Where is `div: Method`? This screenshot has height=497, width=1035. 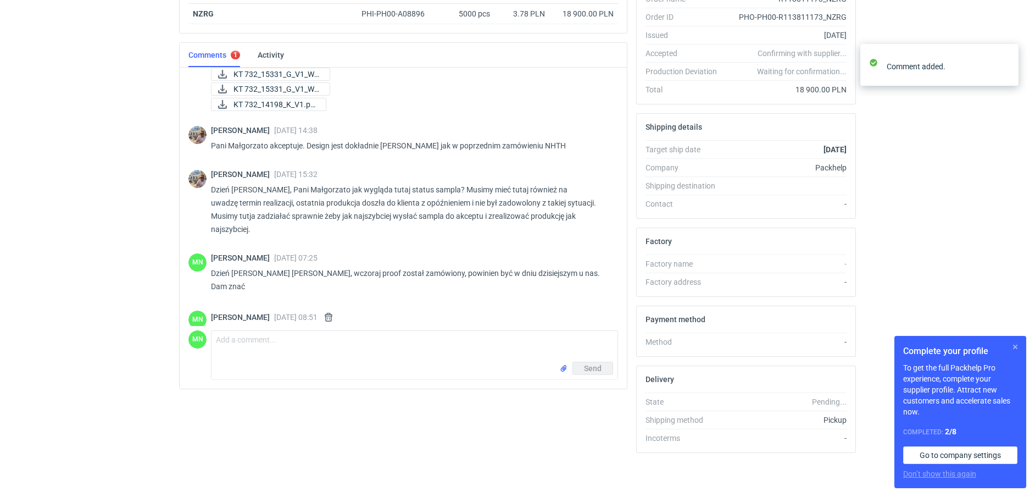 div: Method is located at coordinates (686, 342).